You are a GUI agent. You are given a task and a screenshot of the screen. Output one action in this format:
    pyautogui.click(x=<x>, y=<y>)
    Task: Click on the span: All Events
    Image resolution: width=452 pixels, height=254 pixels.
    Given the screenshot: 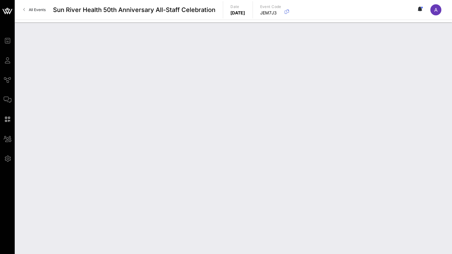 What is the action you would take?
    pyautogui.click(x=37, y=10)
    